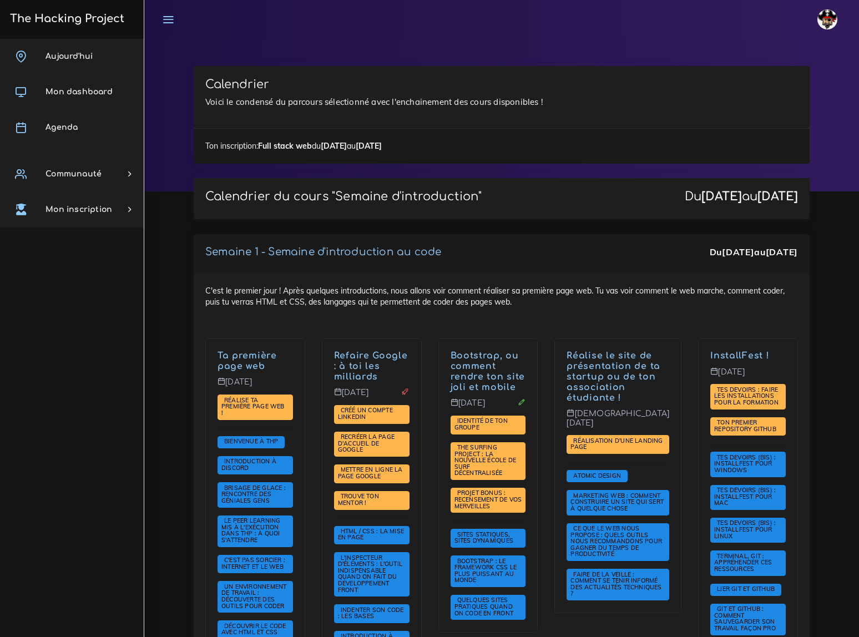 The width and height of the screenshot is (859, 637). What do you see at coordinates (743, 563) in the screenshot?
I see `a: Terminal, Git : appréhender ces ressources` at bounding box center [743, 563].